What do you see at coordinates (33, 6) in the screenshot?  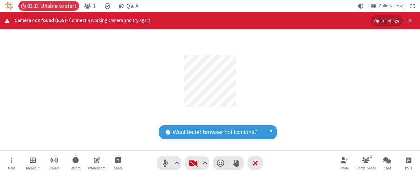 I see `span: 01:33` at bounding box center [33, 6].